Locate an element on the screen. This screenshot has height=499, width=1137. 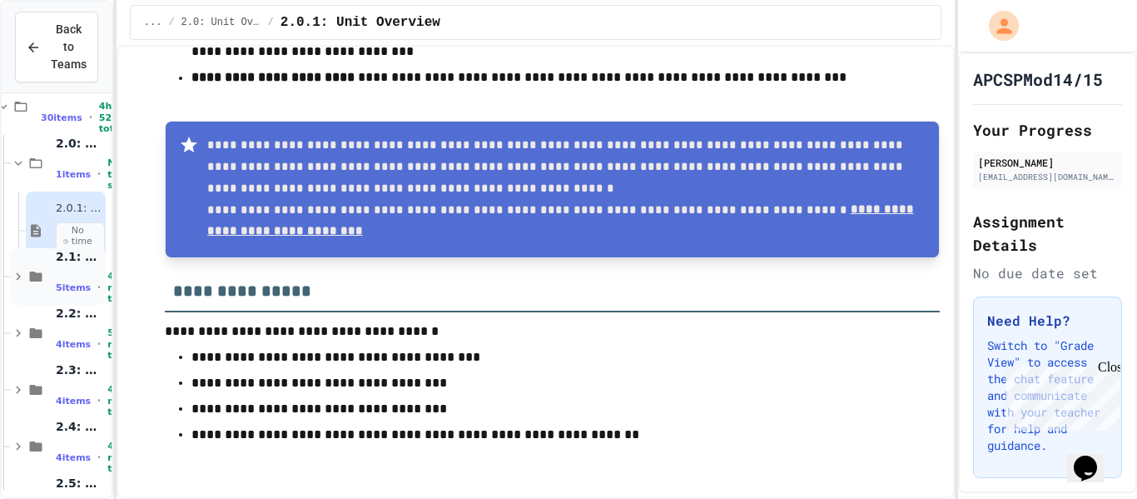
span: Back to Teams is located at coordinates (68, 47).